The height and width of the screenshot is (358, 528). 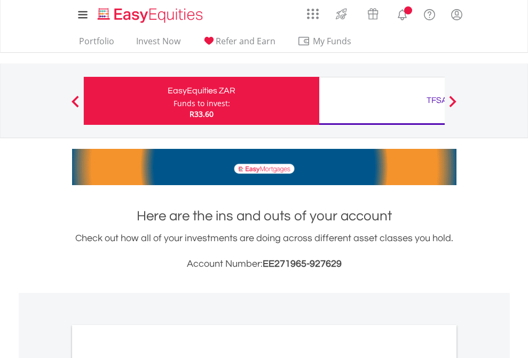 What do you see at coordinates (341, 14) in the screenshot?
I see `img: thrive-v2.svg` at bounding box center [341, 14].